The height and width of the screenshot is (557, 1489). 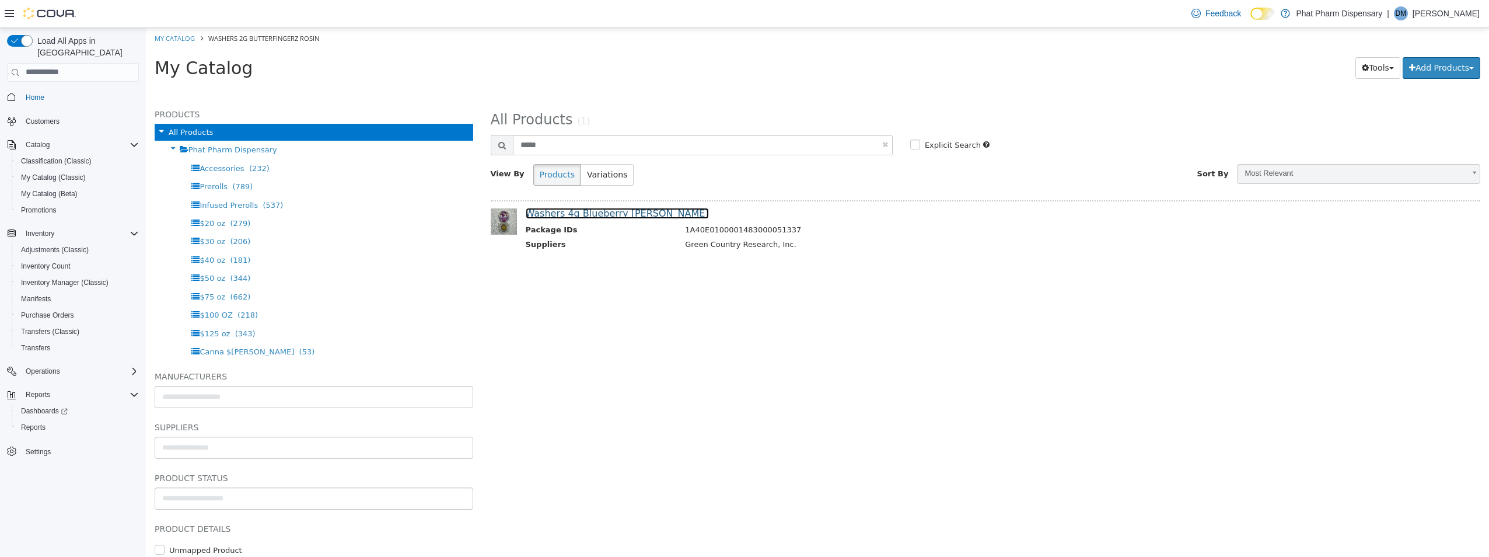 What do you see at coordinates (67, 213) in the screenshot?
I see `span: $30 oz` at bounding box center [67, 213].